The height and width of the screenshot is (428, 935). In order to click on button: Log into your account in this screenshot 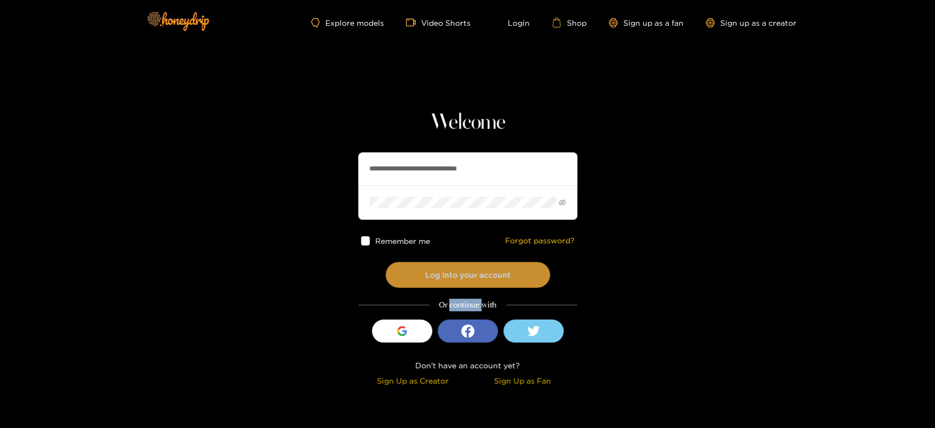, I will do `click(468, 275)`.